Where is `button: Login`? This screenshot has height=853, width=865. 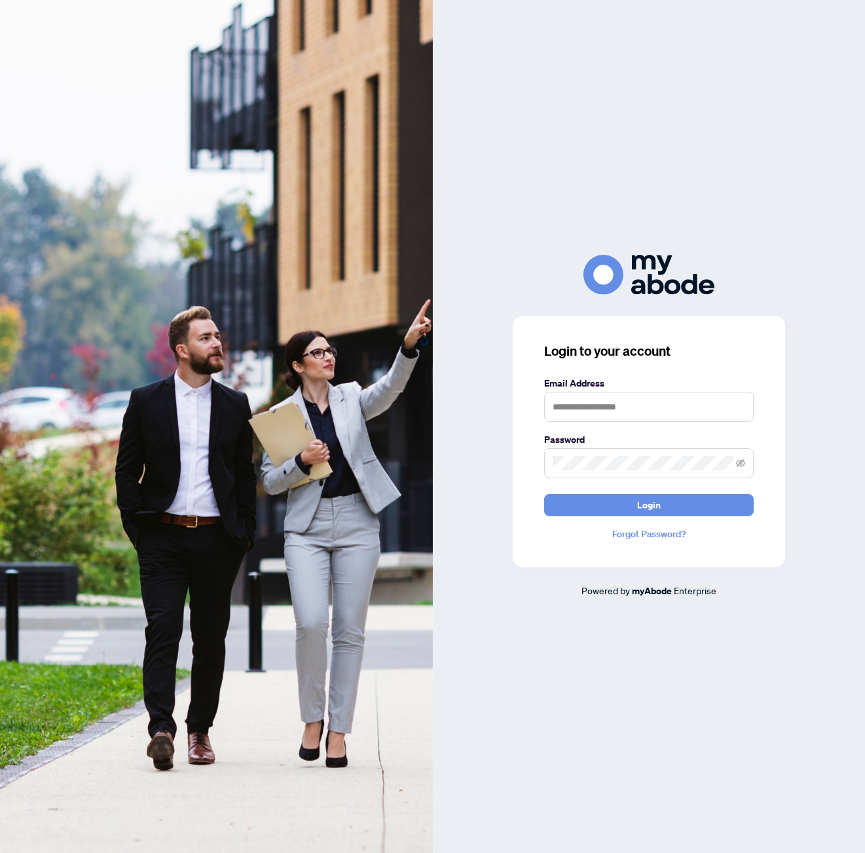 button: Login is located at coordinates (649, 505).